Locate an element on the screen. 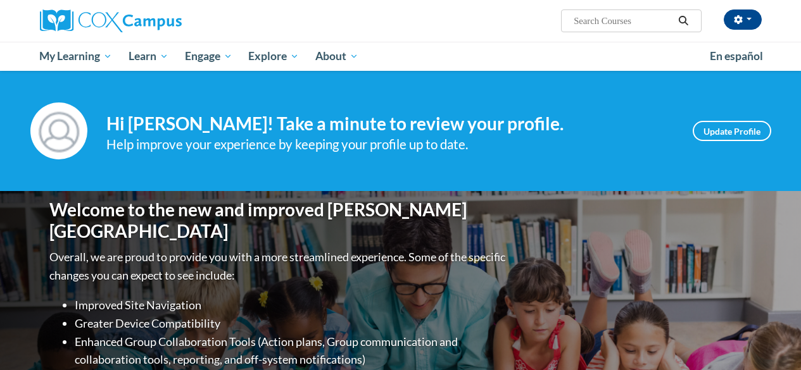 This screenshot has width=801, height=370. a: Cox Campus is located at coordinates (154, 21).